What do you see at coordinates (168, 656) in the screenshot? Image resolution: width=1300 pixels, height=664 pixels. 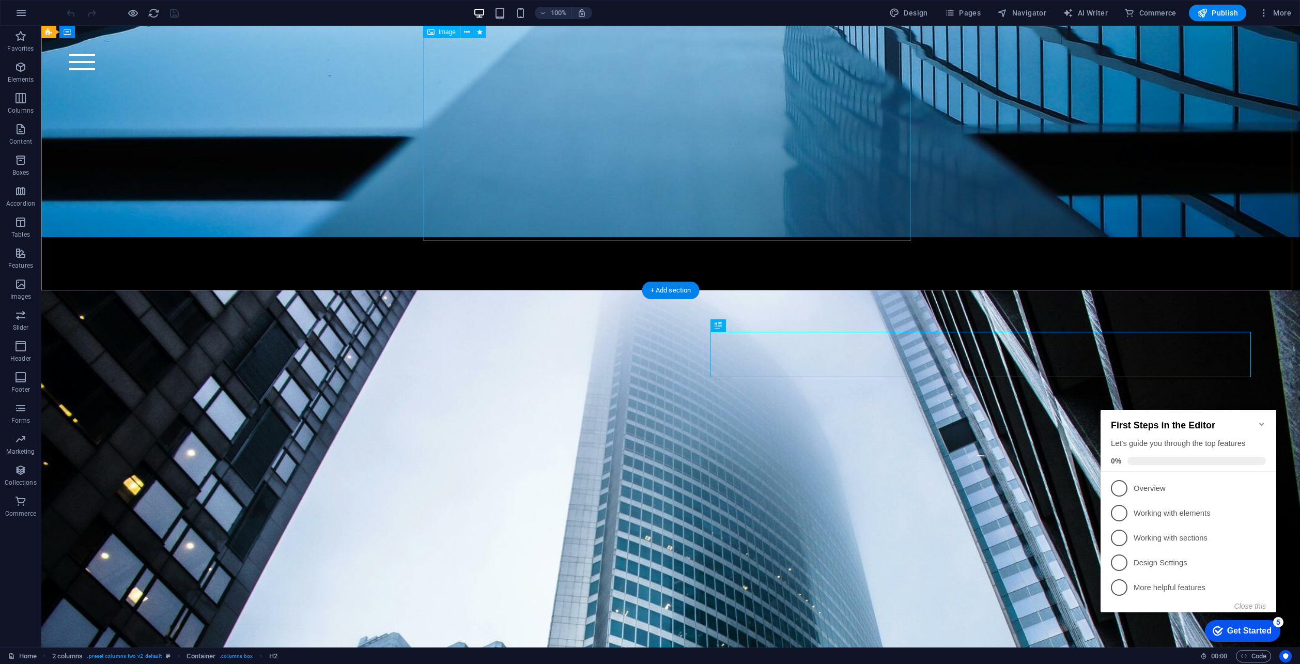 I see `i: This element is a customizable preset` at bounding box center [168, 656].